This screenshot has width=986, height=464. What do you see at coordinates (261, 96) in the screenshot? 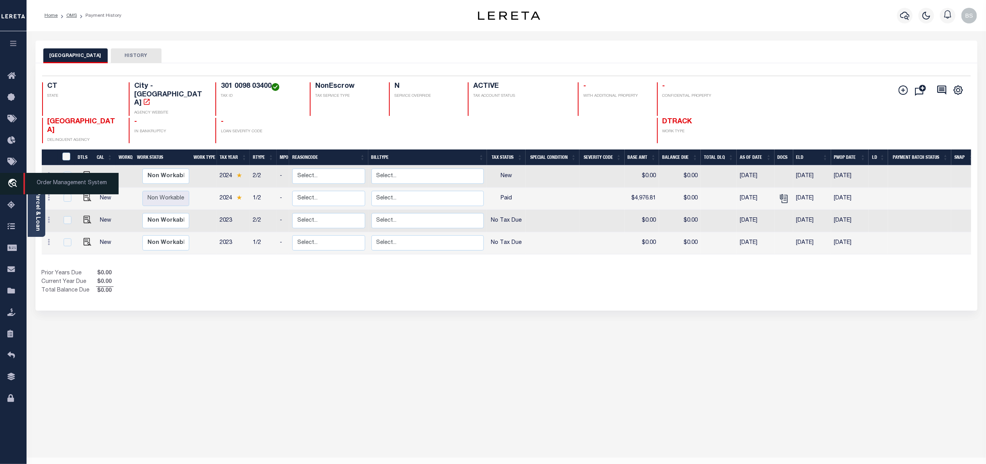
I see `p: TAX ID` at bounding box center [261, 96].